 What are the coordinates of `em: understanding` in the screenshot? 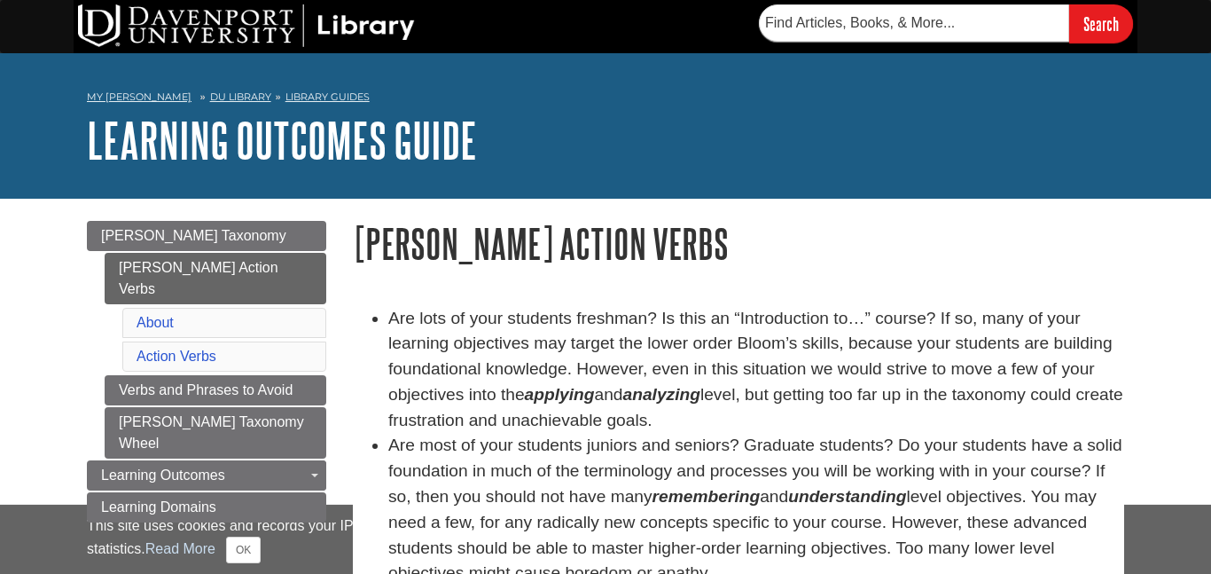 It's located at (847, 496).